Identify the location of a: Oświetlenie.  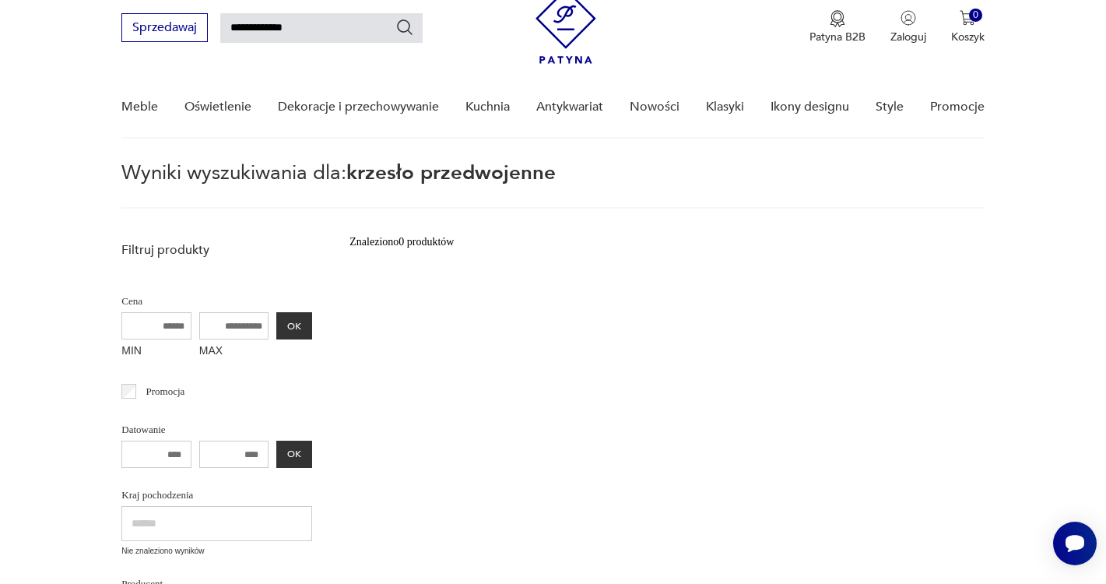
(218, 107).